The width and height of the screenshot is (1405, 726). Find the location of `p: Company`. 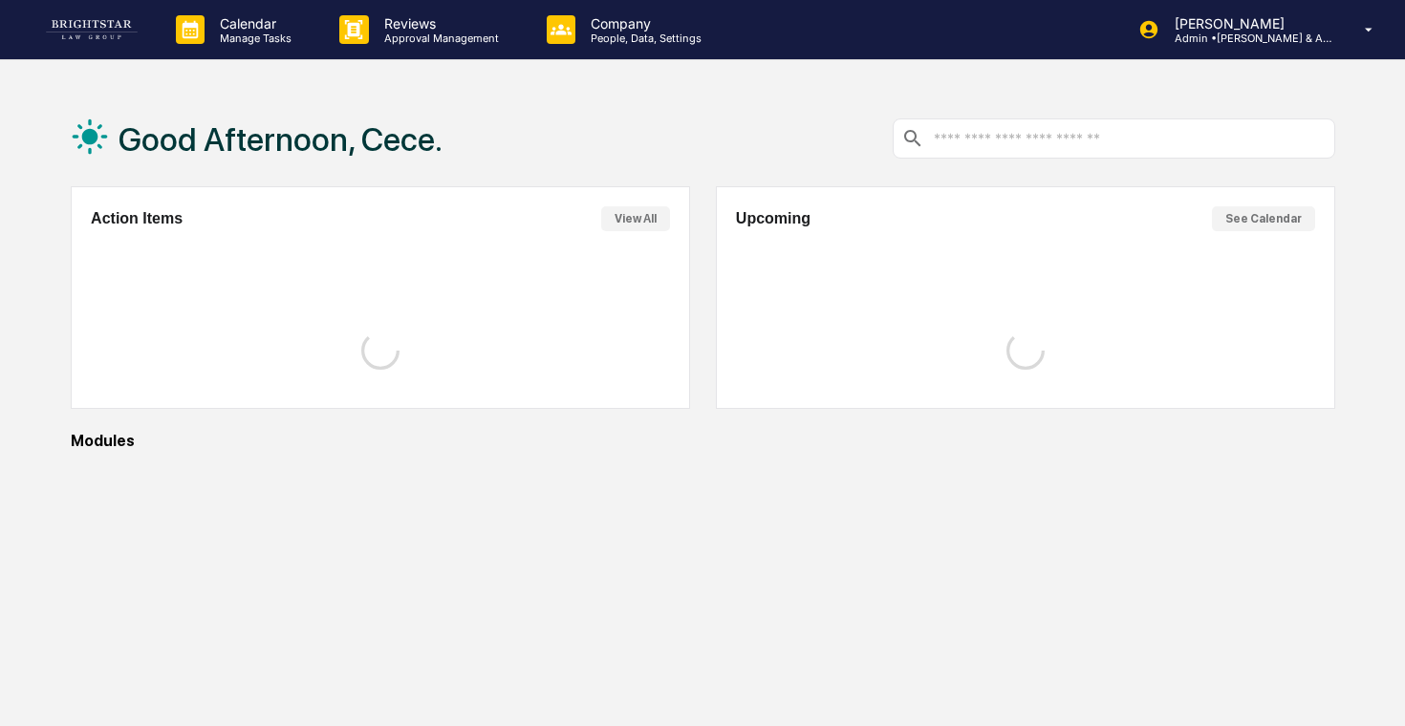

p: Company is located at coordinates (643, 23).